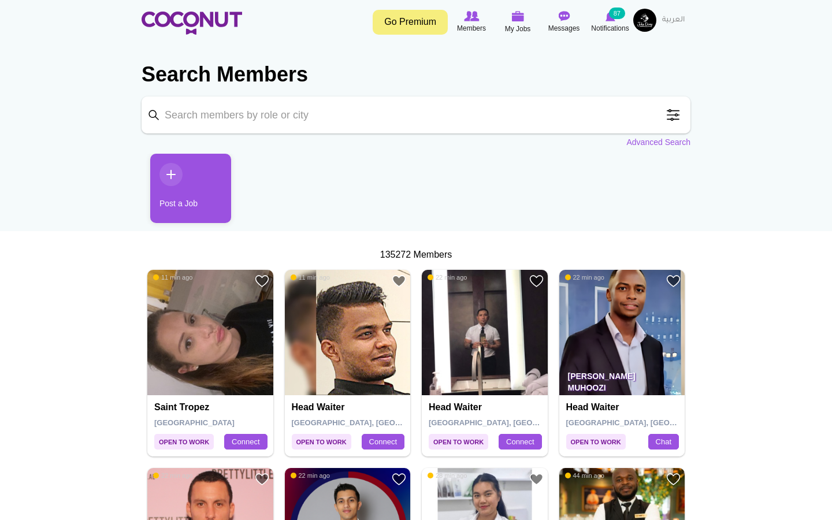 The width and height of the screenshot is (832, 520). Describe the element at coordinates (610, 16) in the screenshot. I see `img: Notifications` at that location.